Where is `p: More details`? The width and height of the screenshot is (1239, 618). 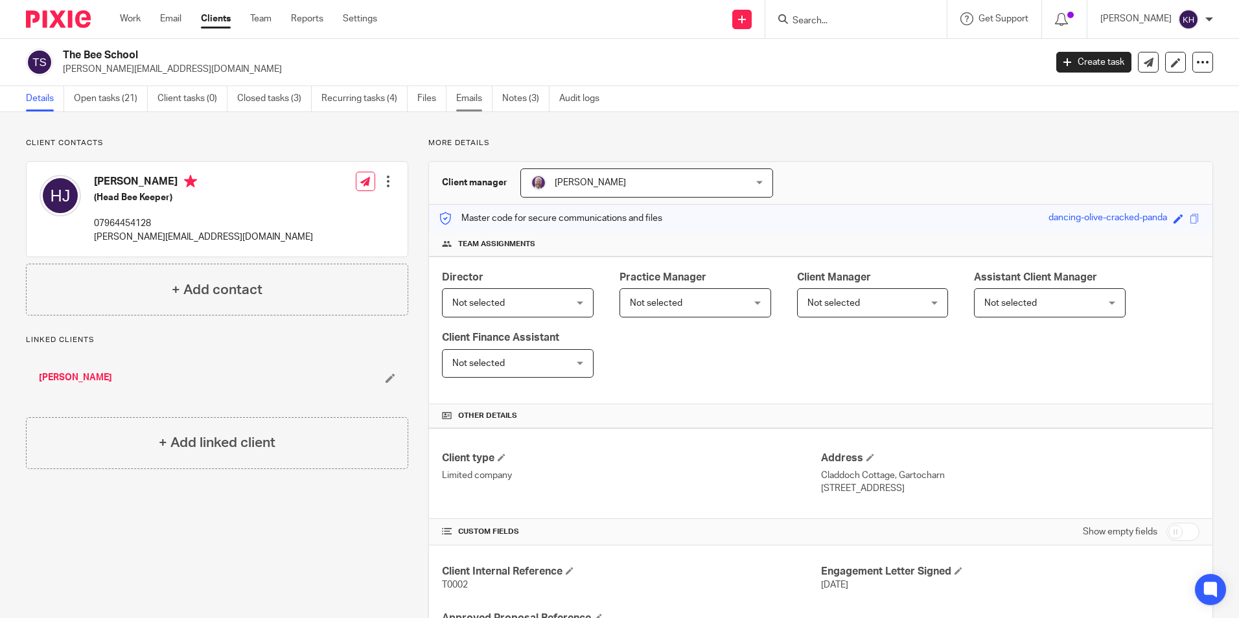
p: More details is located at coordinates (820, 143).